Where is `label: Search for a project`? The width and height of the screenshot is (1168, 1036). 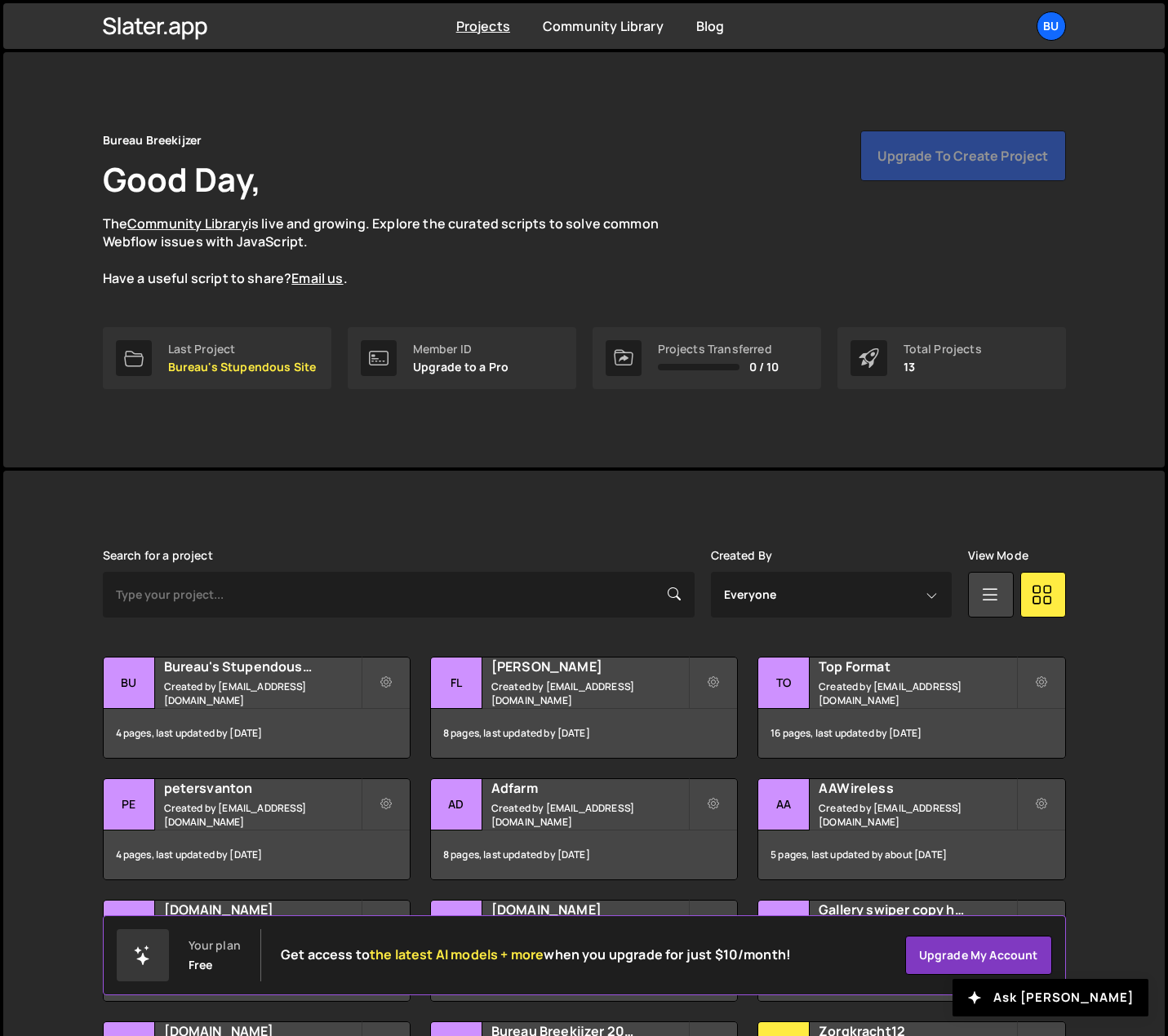
label: Search for a project is located at coordinates (158, 555).